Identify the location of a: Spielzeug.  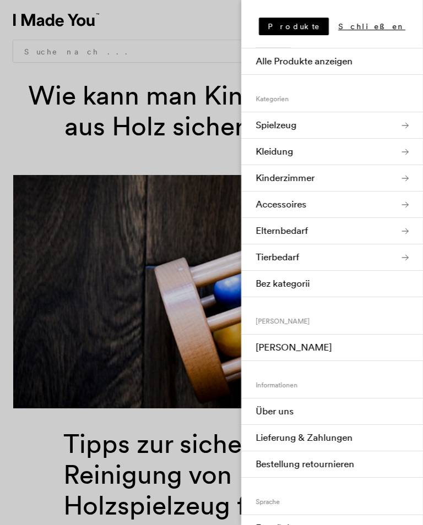
(332, 126).